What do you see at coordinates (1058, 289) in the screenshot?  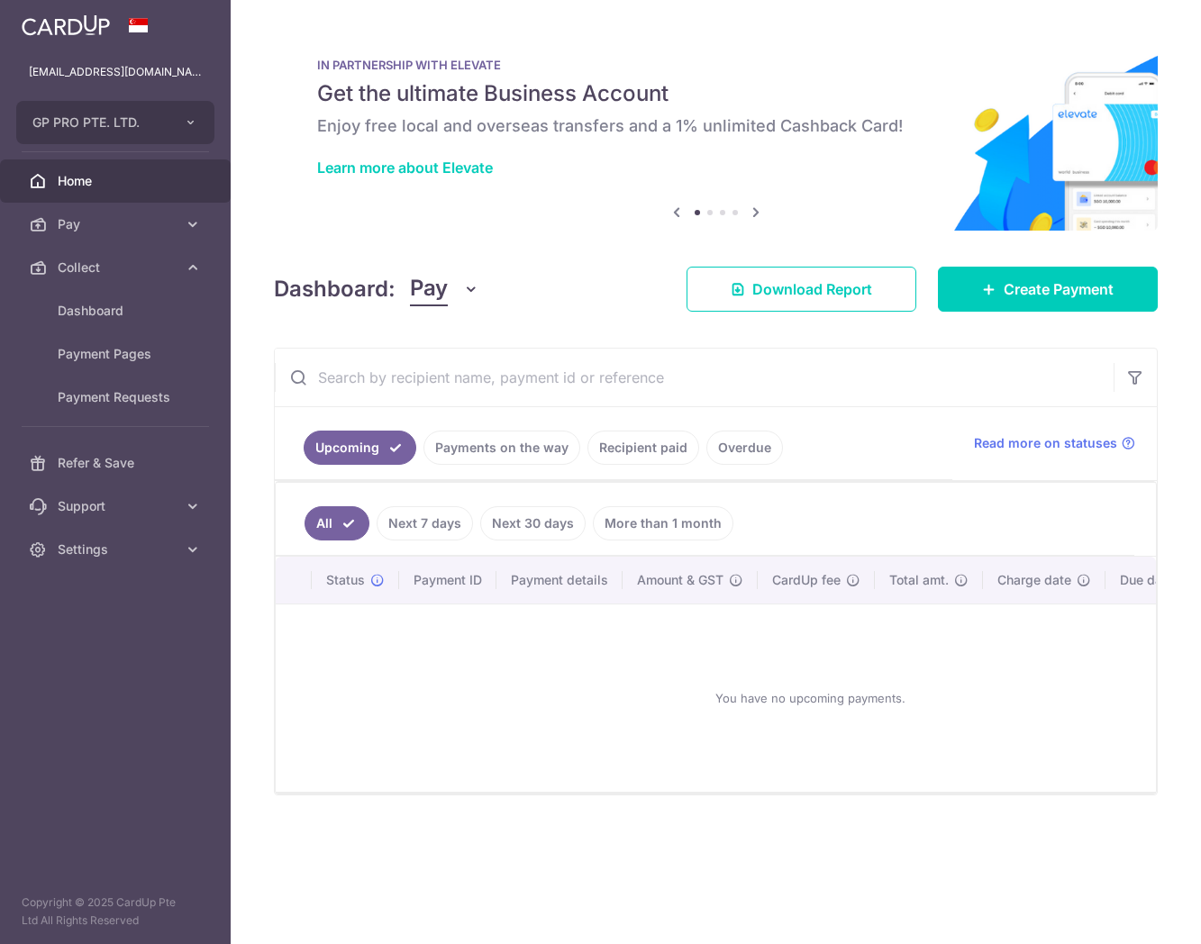 I see `span: Create Payment` at bounding box center [1058, 289].